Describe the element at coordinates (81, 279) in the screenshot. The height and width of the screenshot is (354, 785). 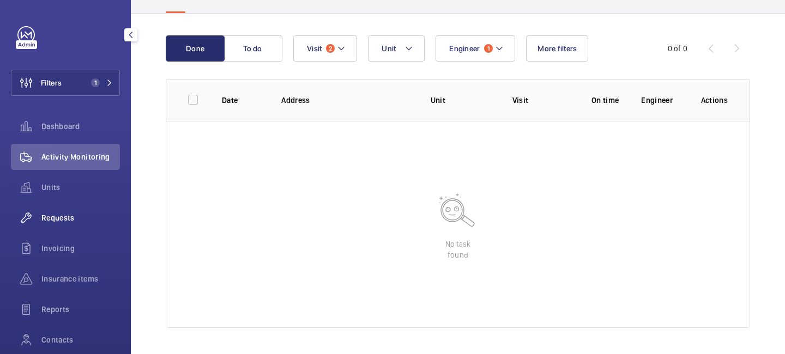
I see `span: Insurance items` at that location.